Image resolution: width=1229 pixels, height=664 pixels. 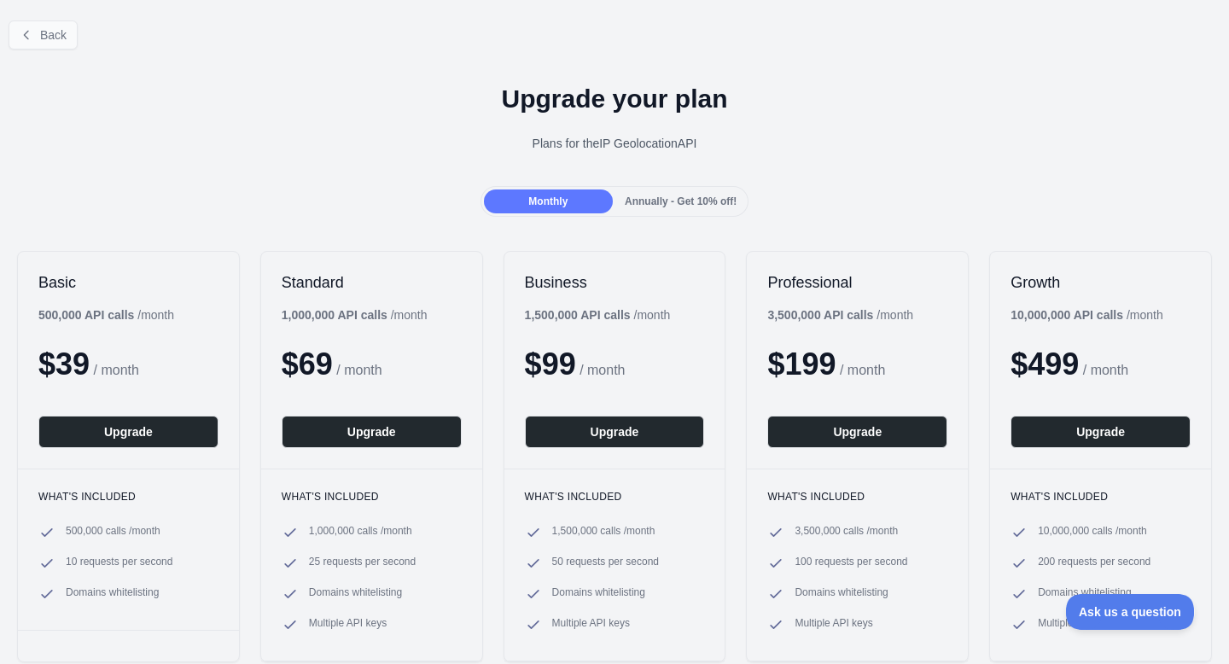 I want to click on span: $ 499, so click(x=1045, y=364).